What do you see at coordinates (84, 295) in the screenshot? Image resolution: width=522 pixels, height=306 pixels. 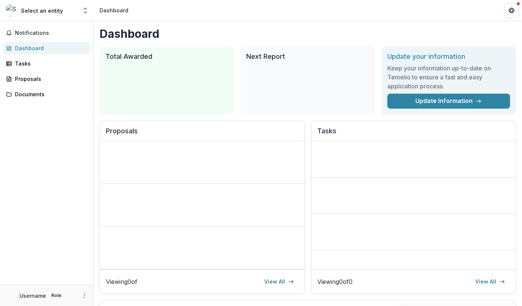 I see `button: More` at bounding box center [84, 295].